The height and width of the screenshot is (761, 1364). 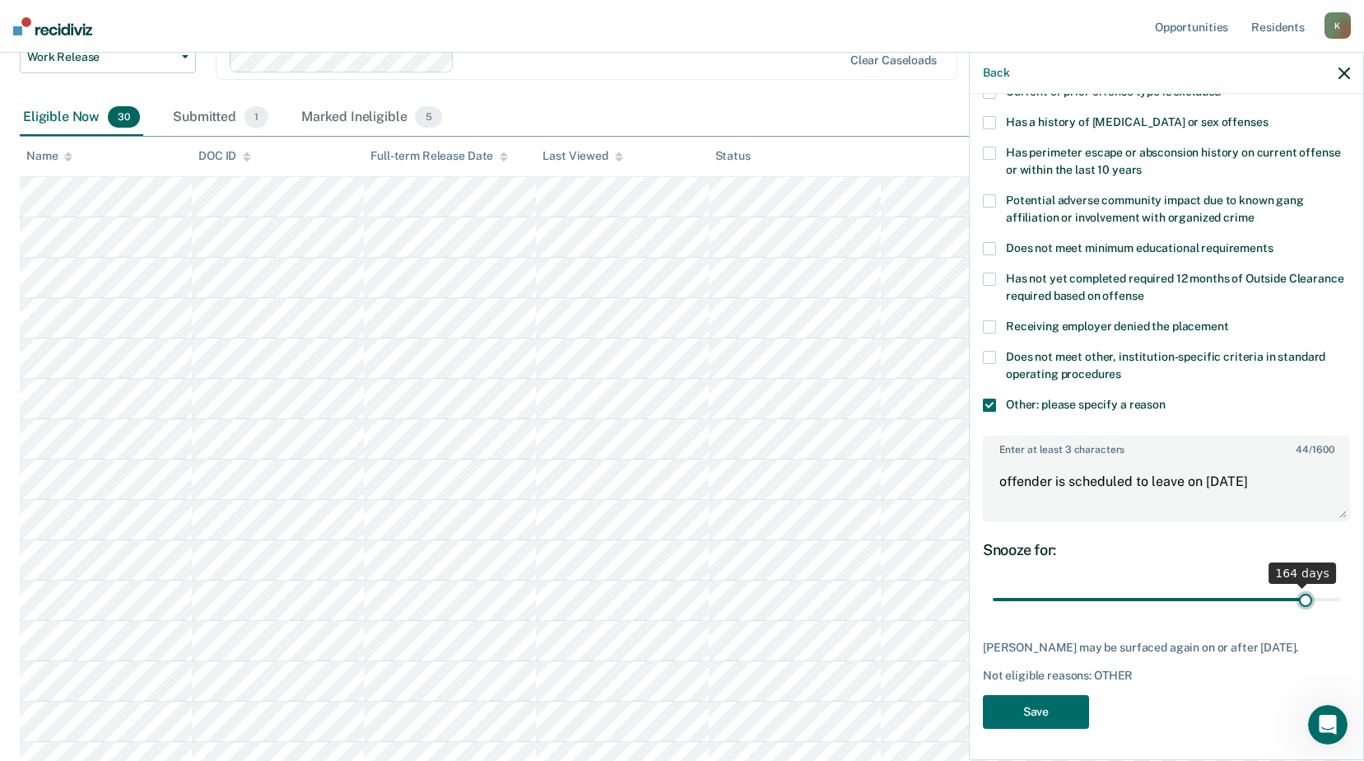 What do you see at coordinates (371, 118) in the screenshot?
I see `div: Marked Ineligible` at bounding box center [371, 118].